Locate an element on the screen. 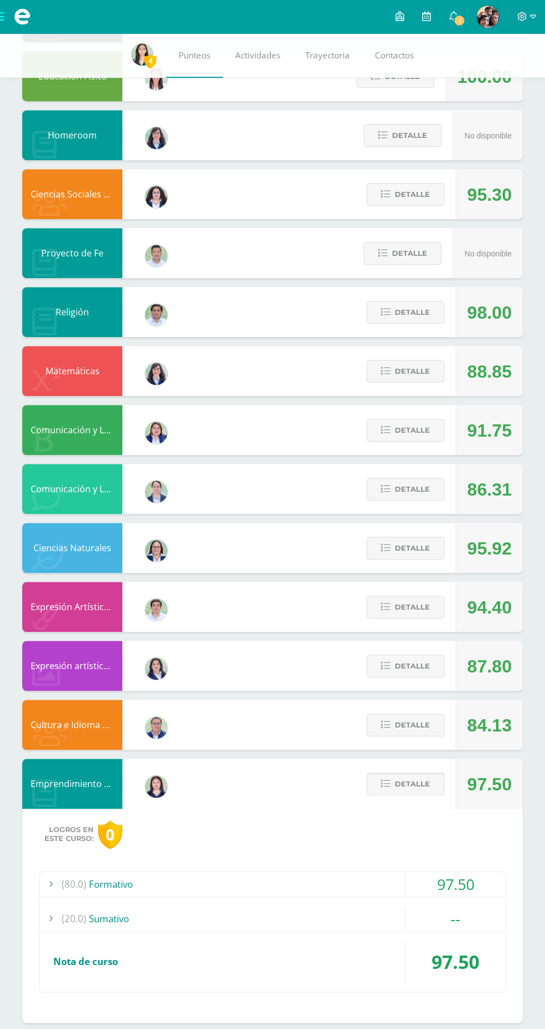  span: Contactos is located at coordinates (395, 55).